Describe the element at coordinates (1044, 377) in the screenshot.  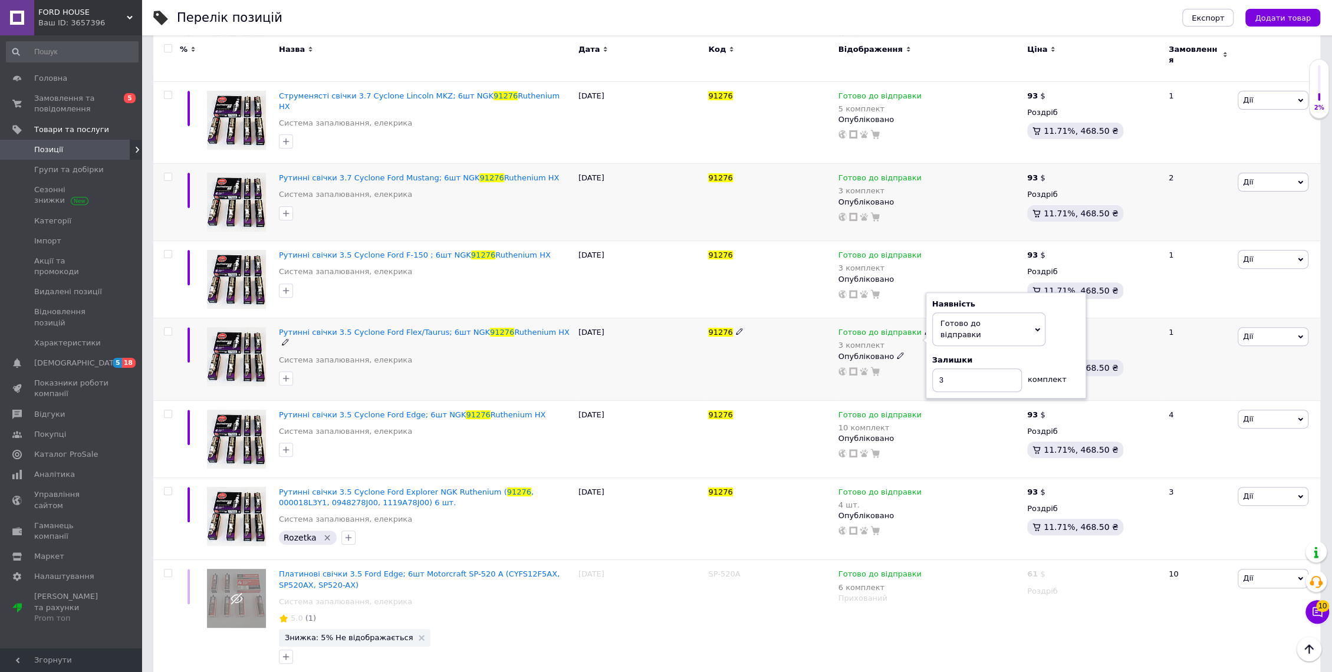
I see `div: комплект` at that location.